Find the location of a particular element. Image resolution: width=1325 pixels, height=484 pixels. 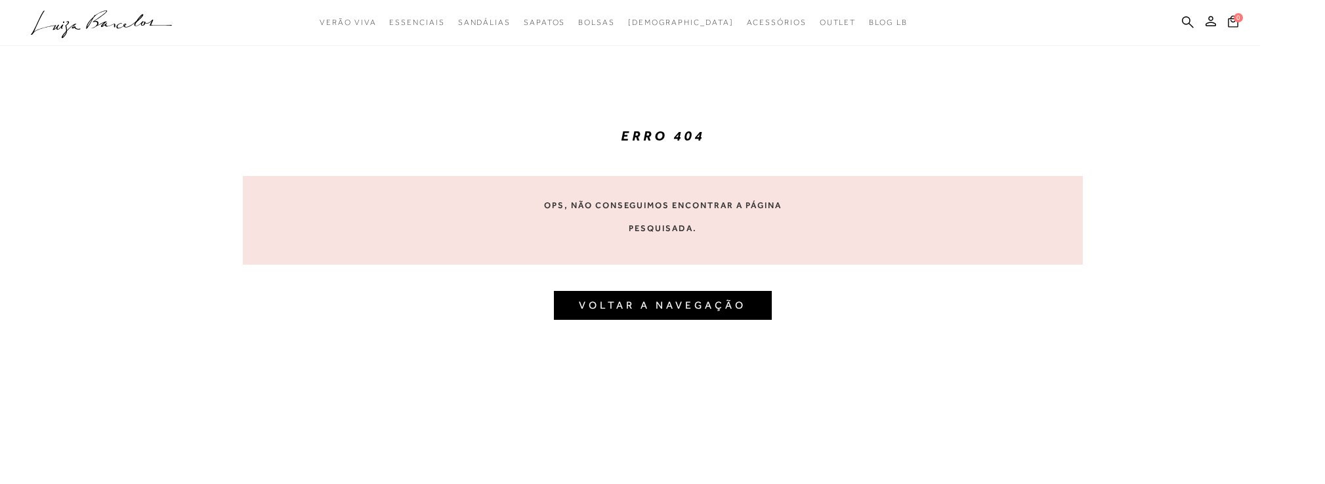

span: Bolsas is located at coordinates (596, 22).